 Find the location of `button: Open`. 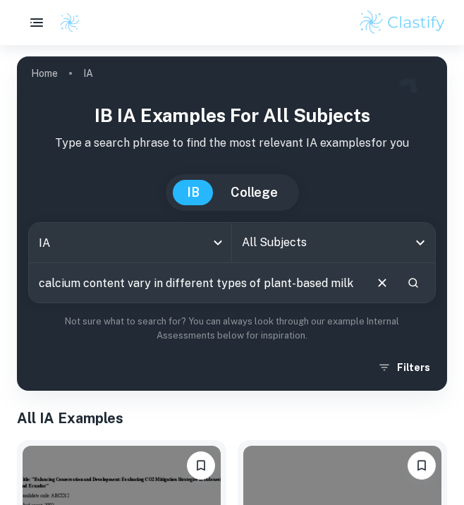

button: Open is located at coordinates (420, 243).